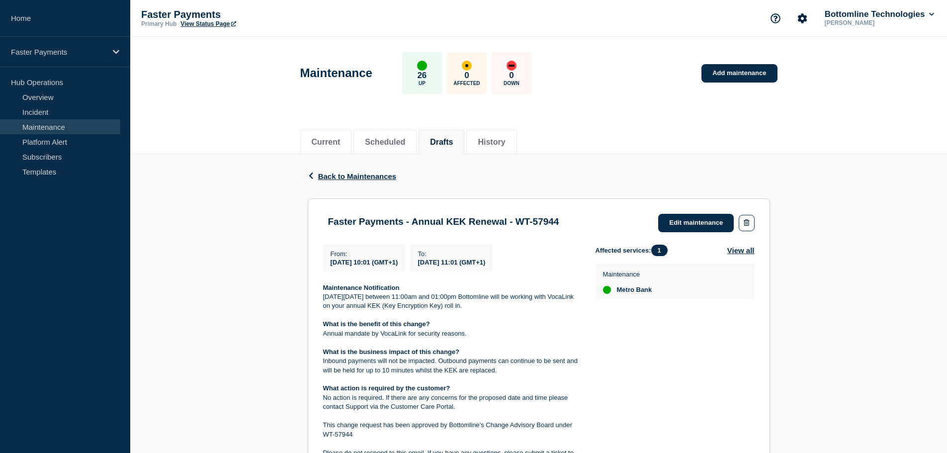  I want to click on strong: What is the business impact of this change?, so click(391, 352).